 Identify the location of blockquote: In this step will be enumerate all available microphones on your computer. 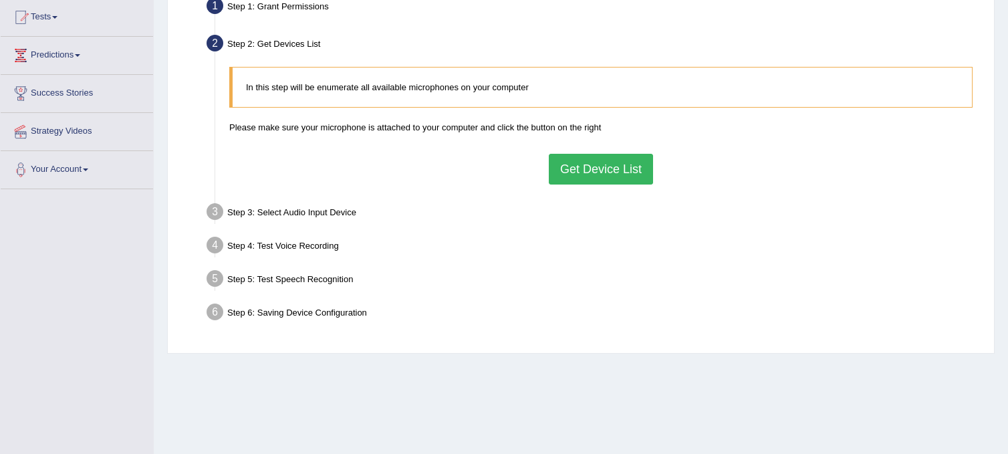
(601, 87).